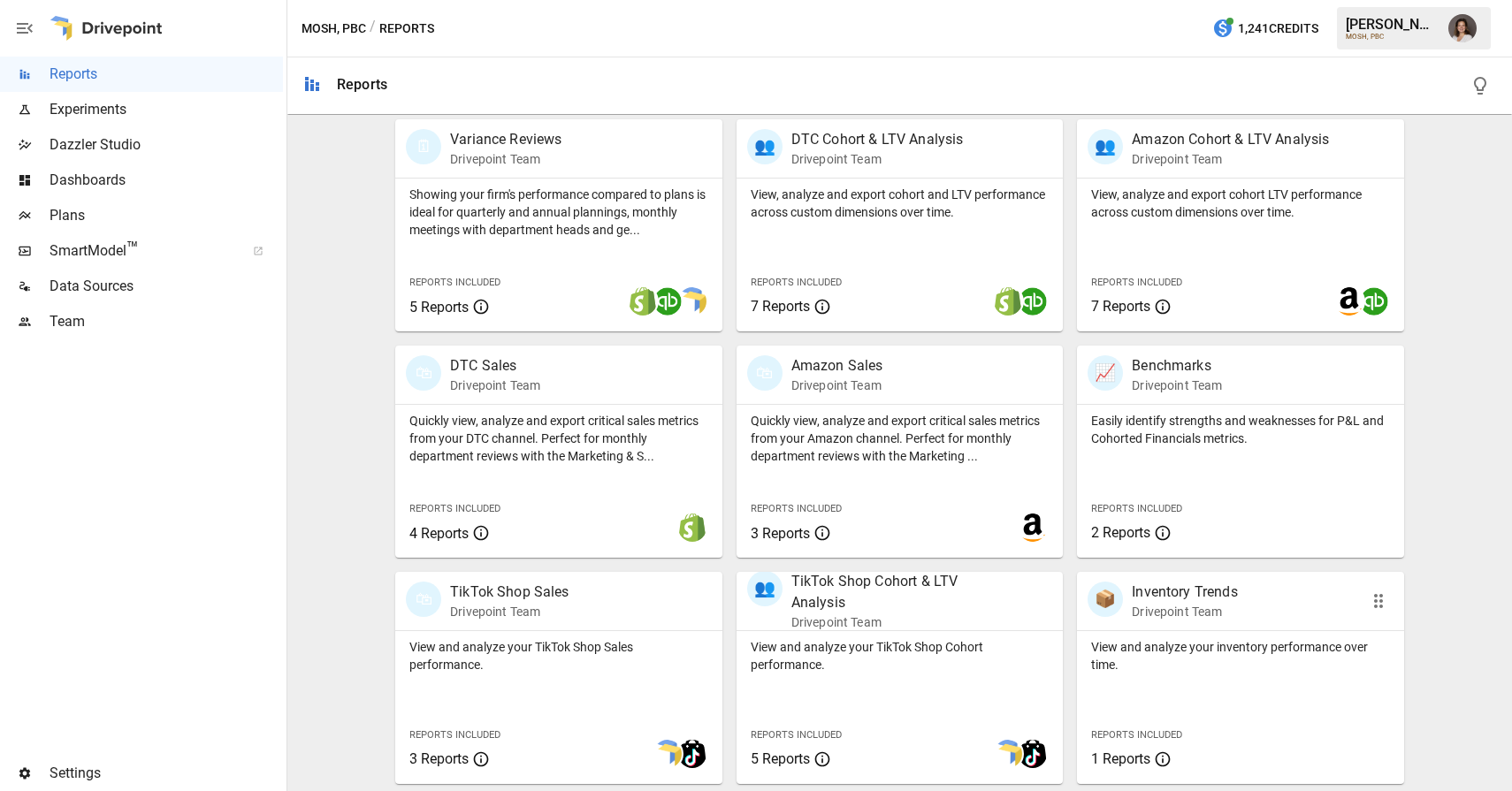  Describe the element at coordinates (1392, 36) in the screenshot. I see `div: MOSH, PBC` at that location.